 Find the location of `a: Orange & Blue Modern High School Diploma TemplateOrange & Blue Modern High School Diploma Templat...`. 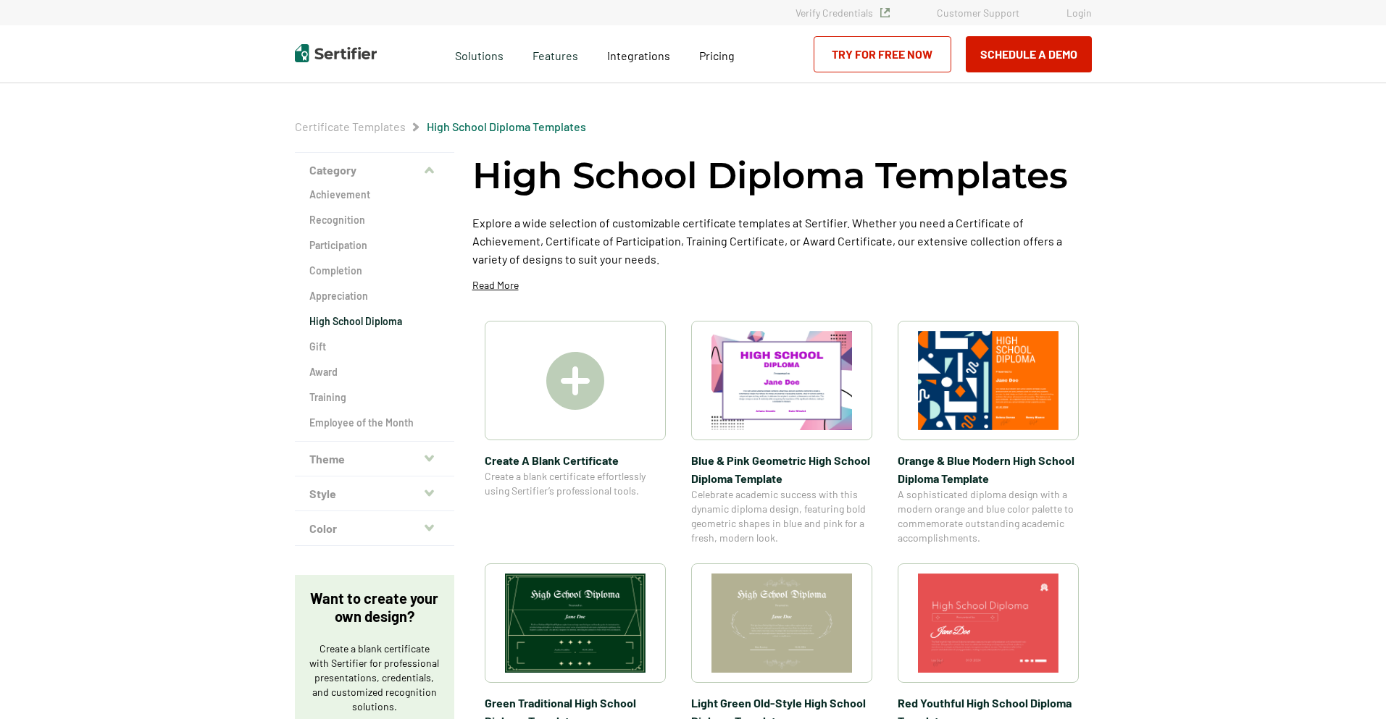

a: Orange & Blue Modern High School Diploma TemplateOrange & Blue Modern High School Diploma Templat... is located at coordinates (988, 433).